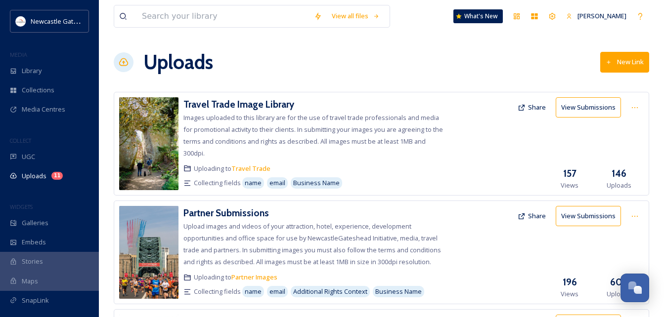  Describe the element at coordinates (226, 213) in the screenshot. I see `a: Partner Submissions` at that location.